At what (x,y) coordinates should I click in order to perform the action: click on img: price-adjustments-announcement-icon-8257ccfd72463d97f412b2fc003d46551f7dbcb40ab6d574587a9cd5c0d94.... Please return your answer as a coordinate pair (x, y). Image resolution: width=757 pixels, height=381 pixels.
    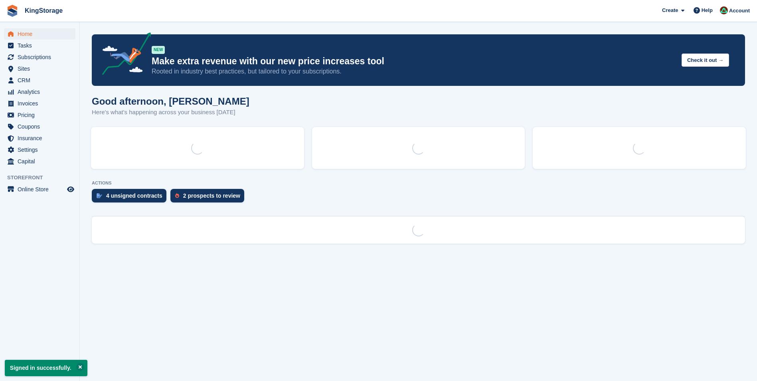
    Looking at the image, I should click on (123, 55).